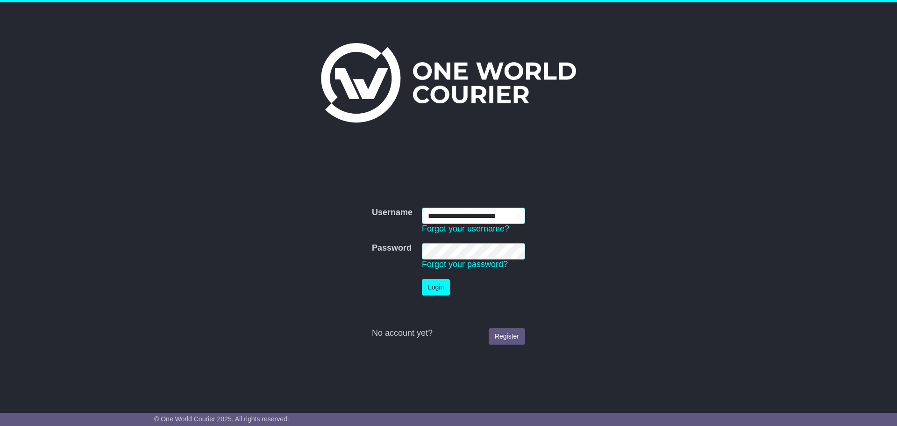  Describe the element at coordinates (392, 213) in the screenshot. I see `label: Username` at that location.